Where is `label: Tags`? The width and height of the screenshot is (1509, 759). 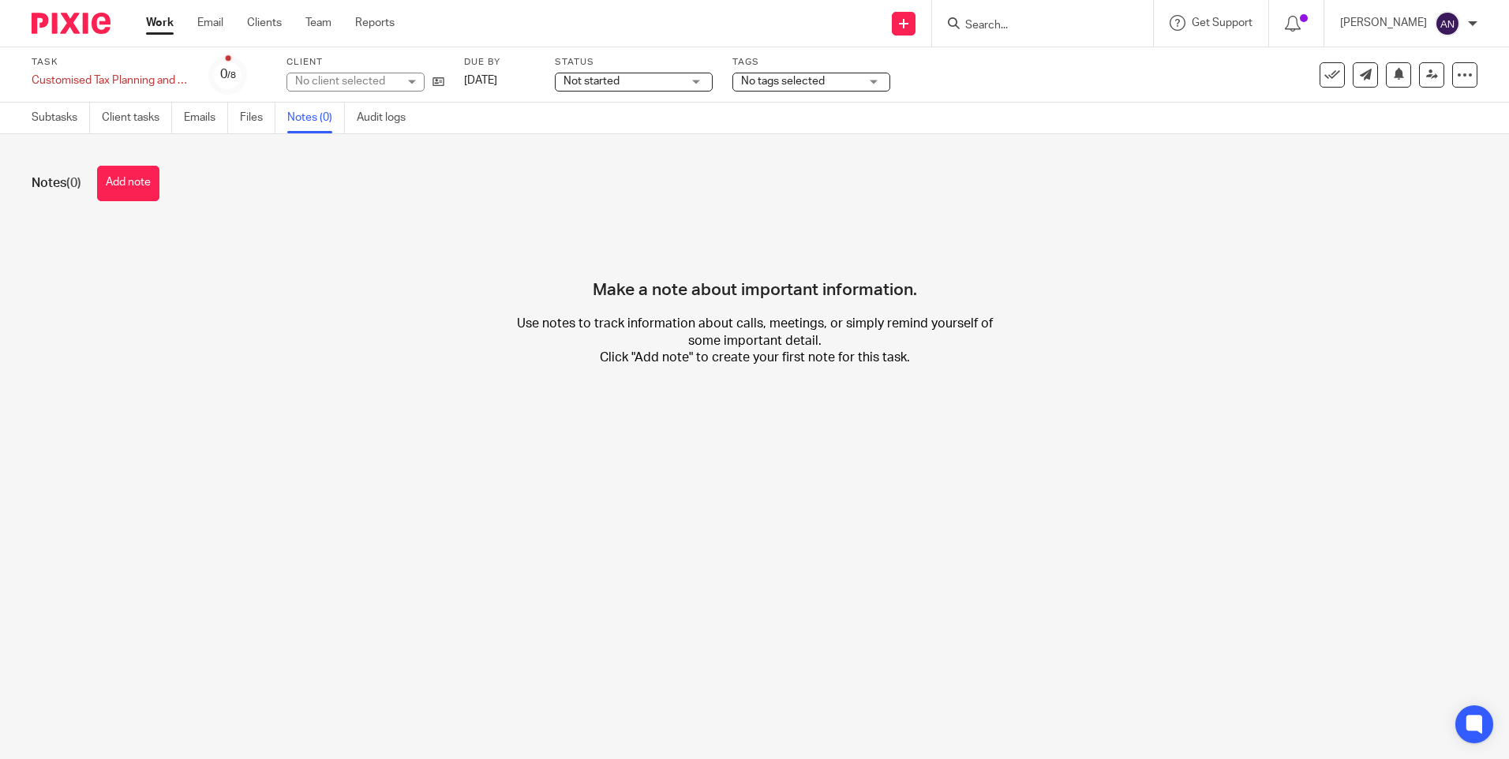 label: Tags is located at coordinates (811, 62).